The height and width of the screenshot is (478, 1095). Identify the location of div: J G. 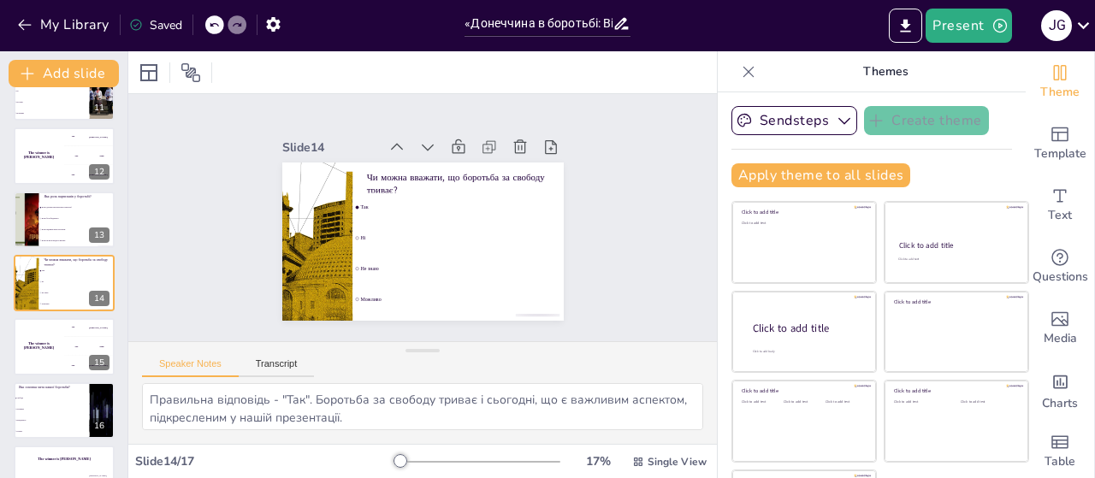
(1056, 26).